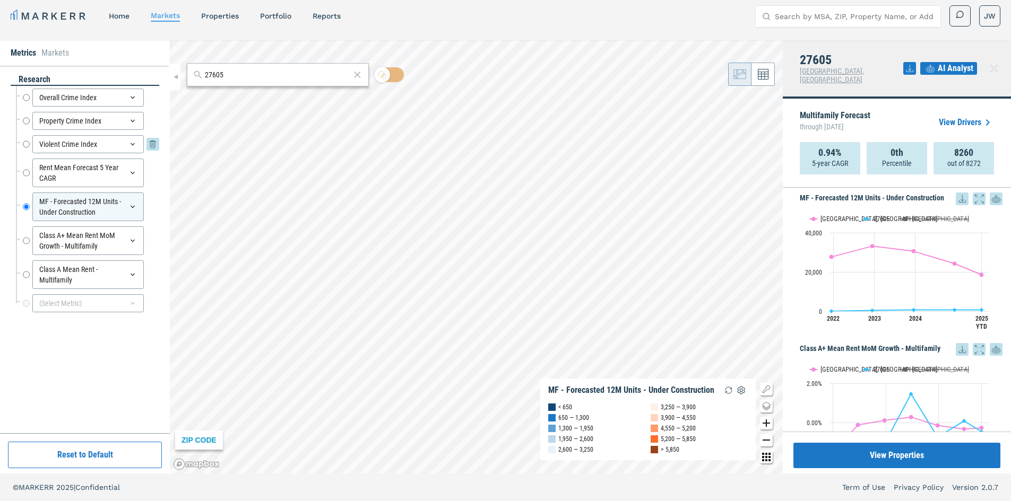 The image size is (1011, 501). I want to click on button: View Properties, so click(897, 456).